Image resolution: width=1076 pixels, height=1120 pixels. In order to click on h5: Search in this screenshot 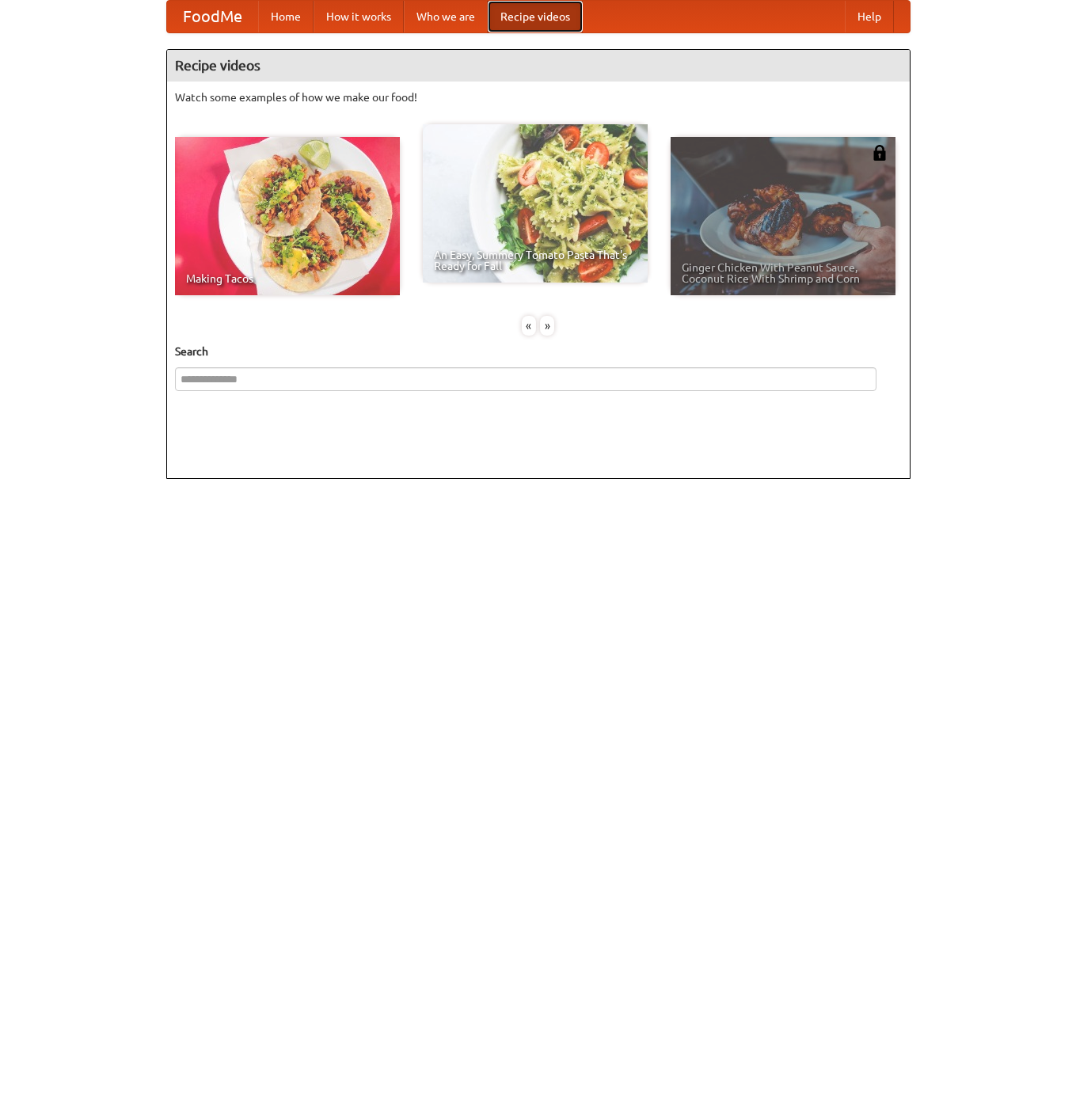, I will do `click(538, 352)`.